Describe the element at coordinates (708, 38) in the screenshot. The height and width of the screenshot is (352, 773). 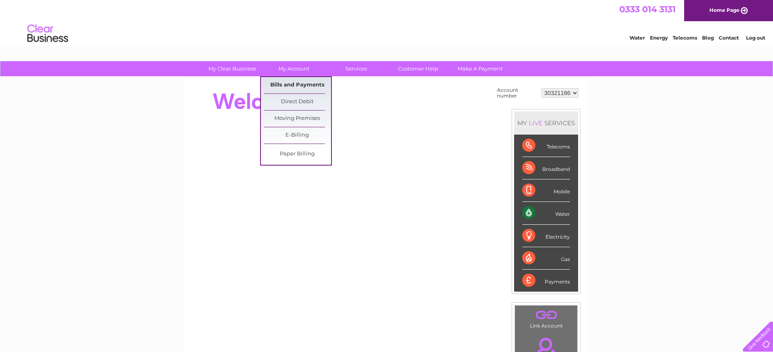
I see `a: Blog` at that location.